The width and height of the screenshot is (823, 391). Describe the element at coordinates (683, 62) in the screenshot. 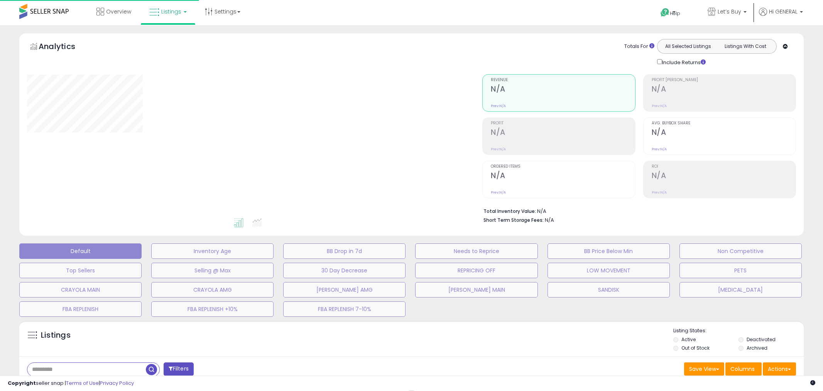

I see `div: Include Returns` at that location.